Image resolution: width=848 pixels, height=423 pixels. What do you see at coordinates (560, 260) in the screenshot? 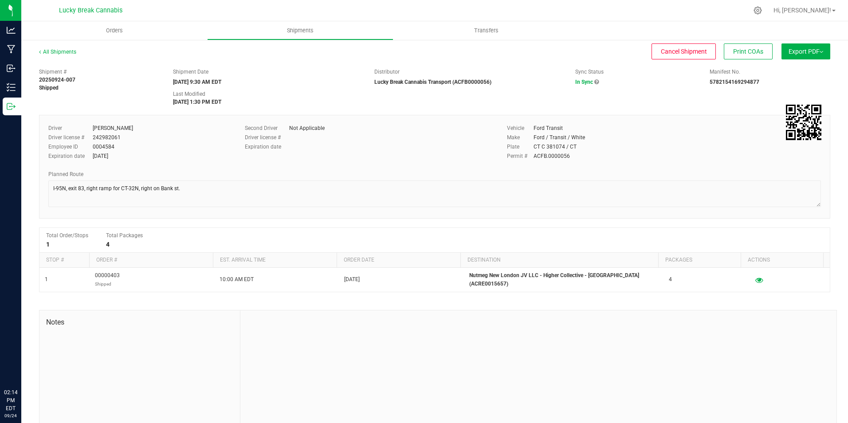
I see `th: Destination` at bounding box center [560, 260].